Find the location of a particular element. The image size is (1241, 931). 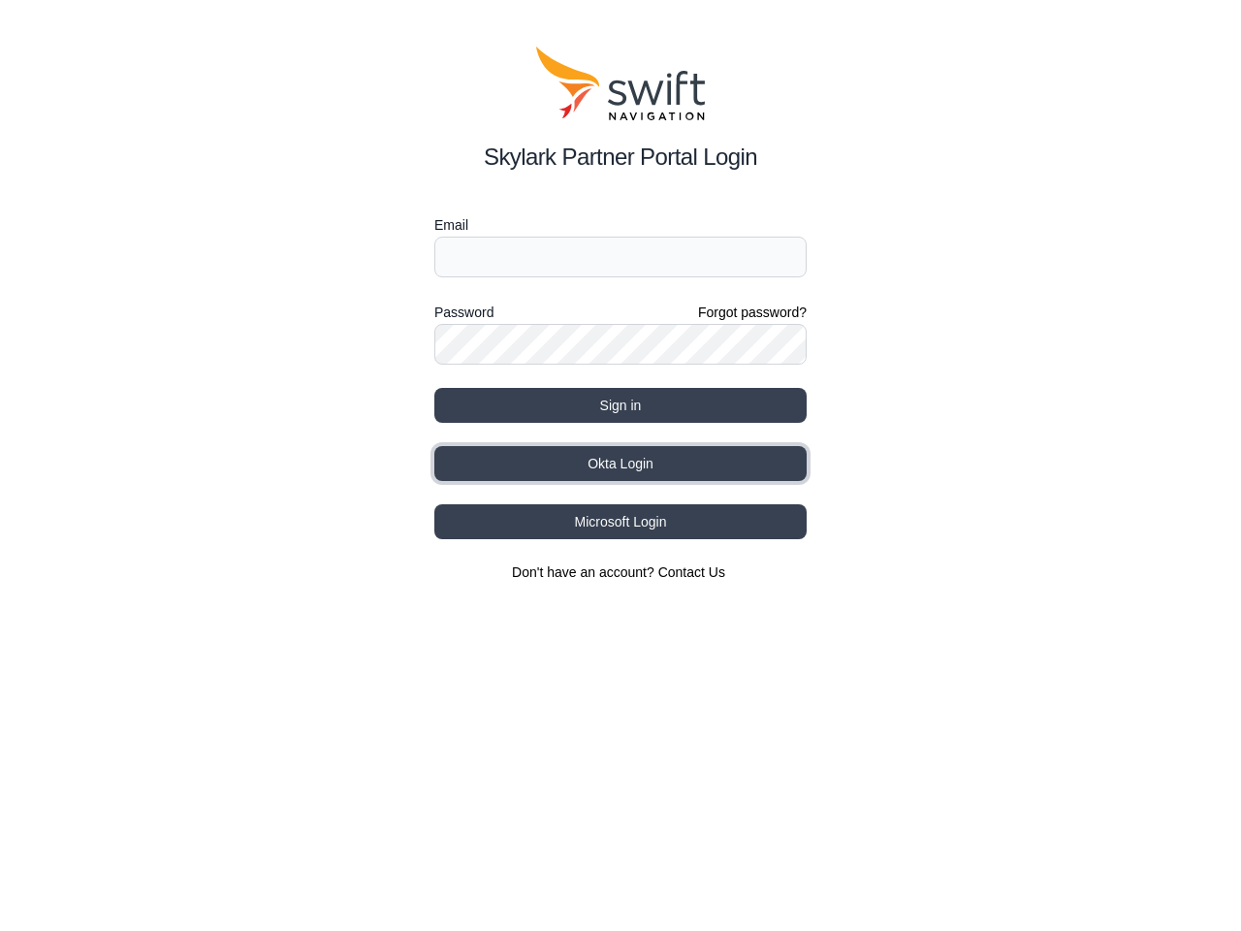

a: Contact Us is located at coordinates (691, 572).